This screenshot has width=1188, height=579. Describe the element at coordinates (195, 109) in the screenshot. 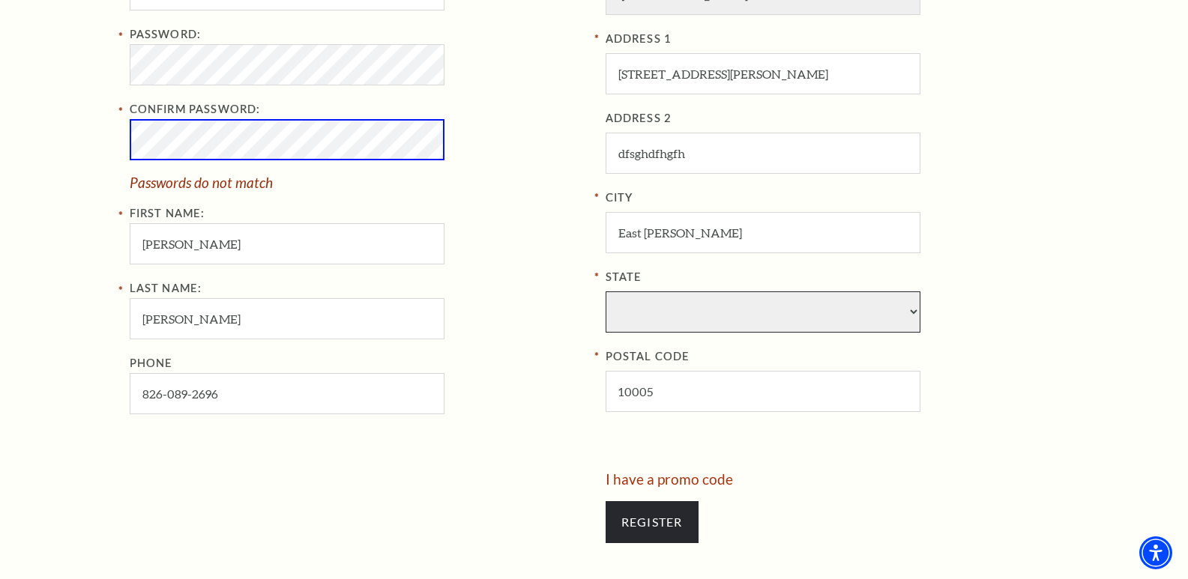

I see `label: Confirm Password:` at that location.